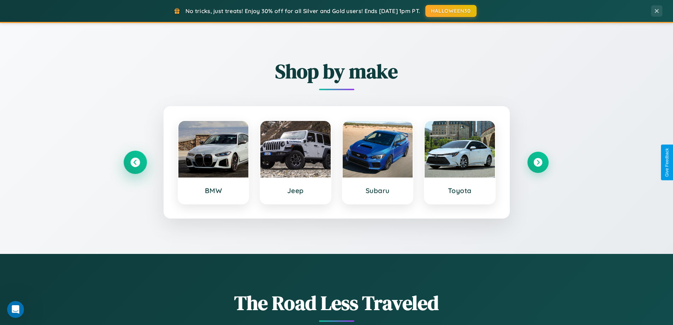 Image resolution: width=673 pixels, height=325 pixels. What do you see at coordinates (451, 11) in the screenshot?
I see `button: HALLOWEEN30` at bounding box center [451, 11].